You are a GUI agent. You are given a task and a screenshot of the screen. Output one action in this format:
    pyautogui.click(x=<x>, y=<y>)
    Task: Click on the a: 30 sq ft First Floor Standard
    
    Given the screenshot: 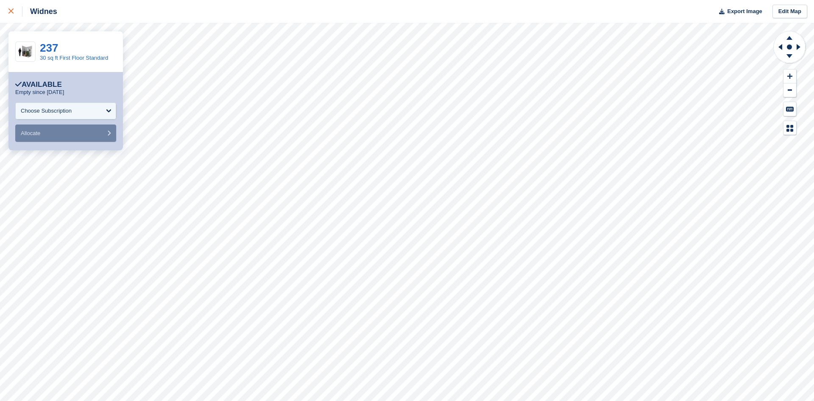 What is the action you would take?
    pyautogui.click(x=74, y=58)
    